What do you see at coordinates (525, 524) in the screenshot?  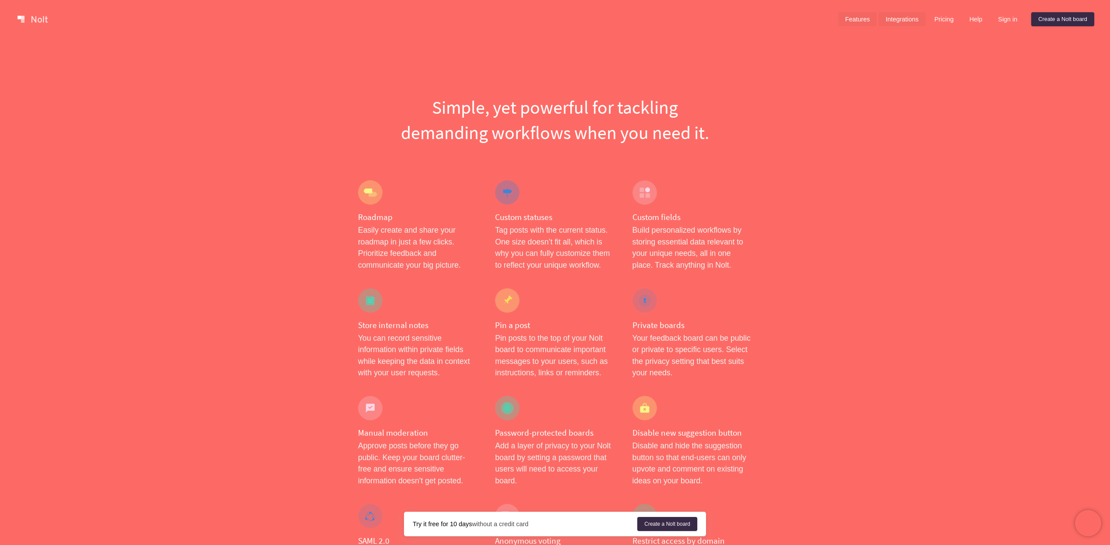 I see `div: without a credit card` at bounding box center [525, 524].